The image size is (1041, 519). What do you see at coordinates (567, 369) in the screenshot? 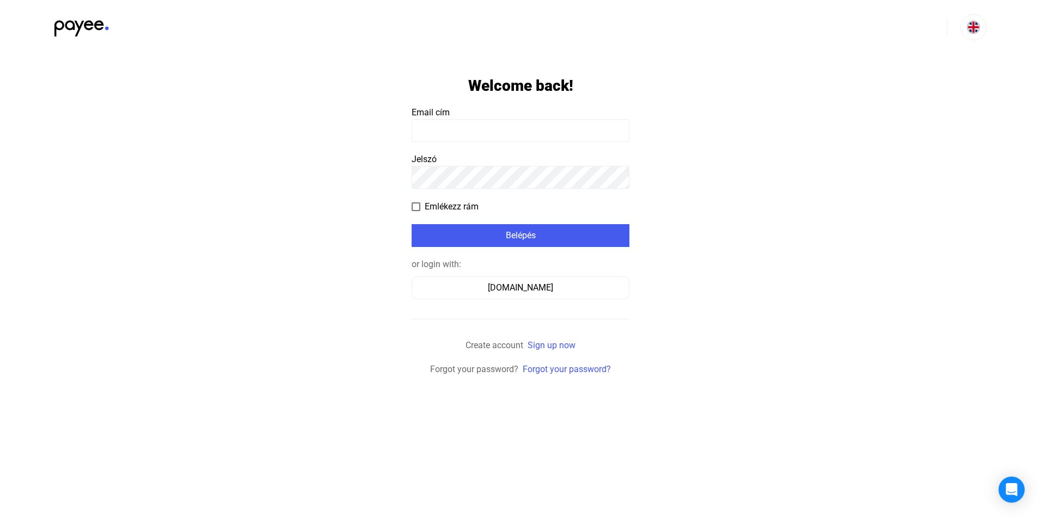
I see `a: Forgot your password?` at bounding box center [567, 369].